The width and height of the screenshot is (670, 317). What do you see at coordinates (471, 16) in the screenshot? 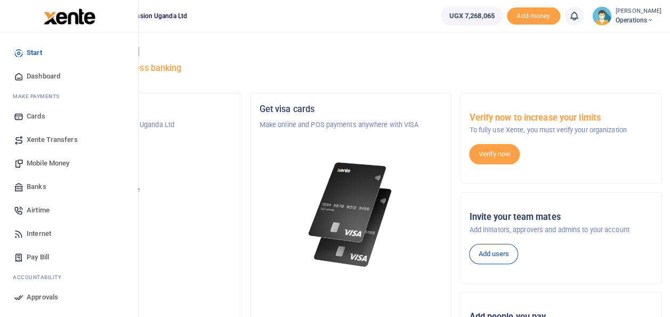
I see `a: UGX 7,268,065` at bounding box center [471, 16].